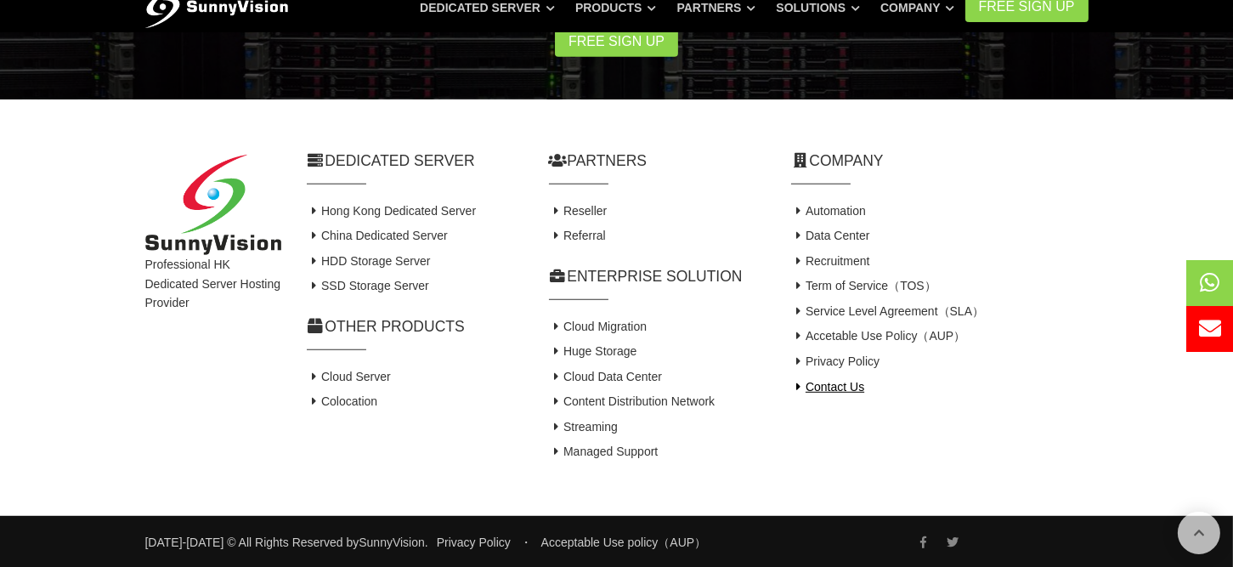  What do you see at coordinates (940, 161) in the screenshot?
I see `h2: Company` at bounding box center [940, 161].